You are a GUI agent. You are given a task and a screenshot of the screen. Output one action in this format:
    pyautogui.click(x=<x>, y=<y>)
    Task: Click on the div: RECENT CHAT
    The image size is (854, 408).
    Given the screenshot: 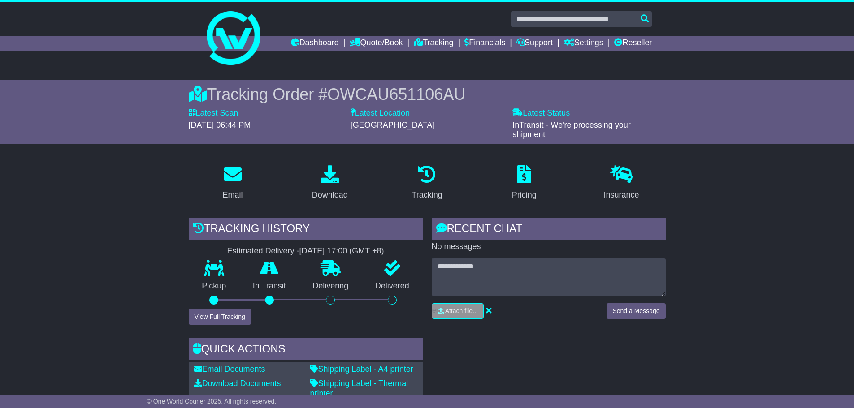 What is the action you would take?
    pyautogui.click(x=548, y=230)
    